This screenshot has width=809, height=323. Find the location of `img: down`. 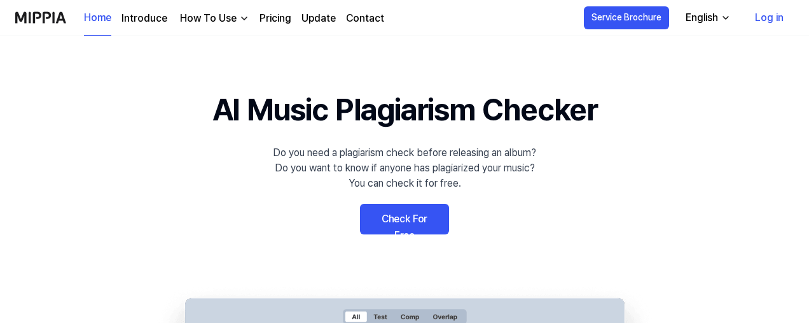

img: down is located at coordinates (244, 18).